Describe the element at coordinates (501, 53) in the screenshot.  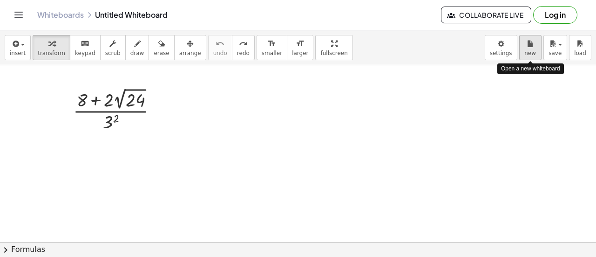
I see `span: settings` at that location.